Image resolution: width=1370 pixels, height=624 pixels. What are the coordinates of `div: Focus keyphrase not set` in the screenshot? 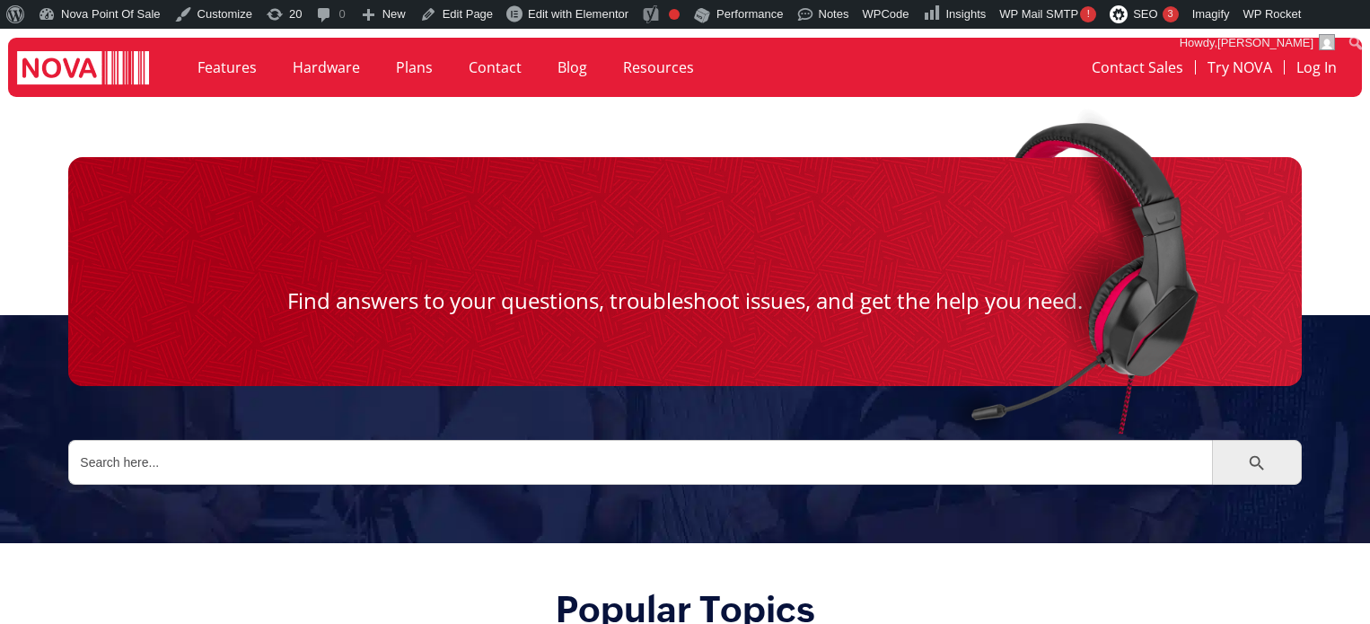 It's located at (674, 14).